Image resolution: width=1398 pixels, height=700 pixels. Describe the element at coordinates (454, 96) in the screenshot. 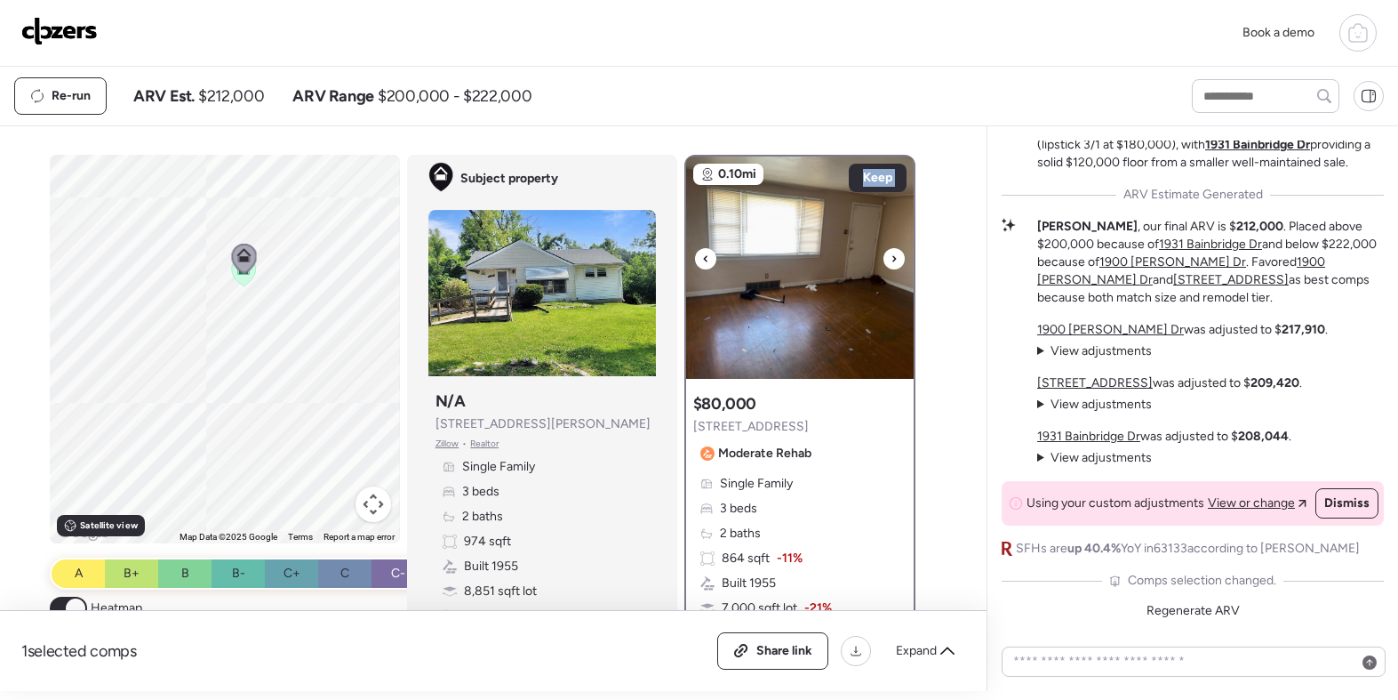

I see `span: $200,000 - $222,000` at that location.